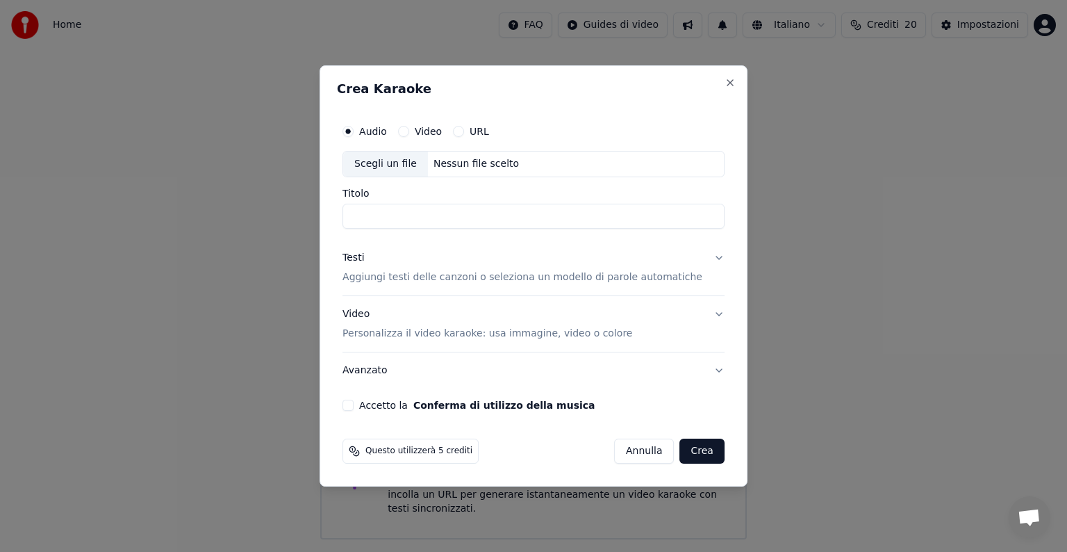  I want to click on h2: Crea Karaoke, so click(533, 89).